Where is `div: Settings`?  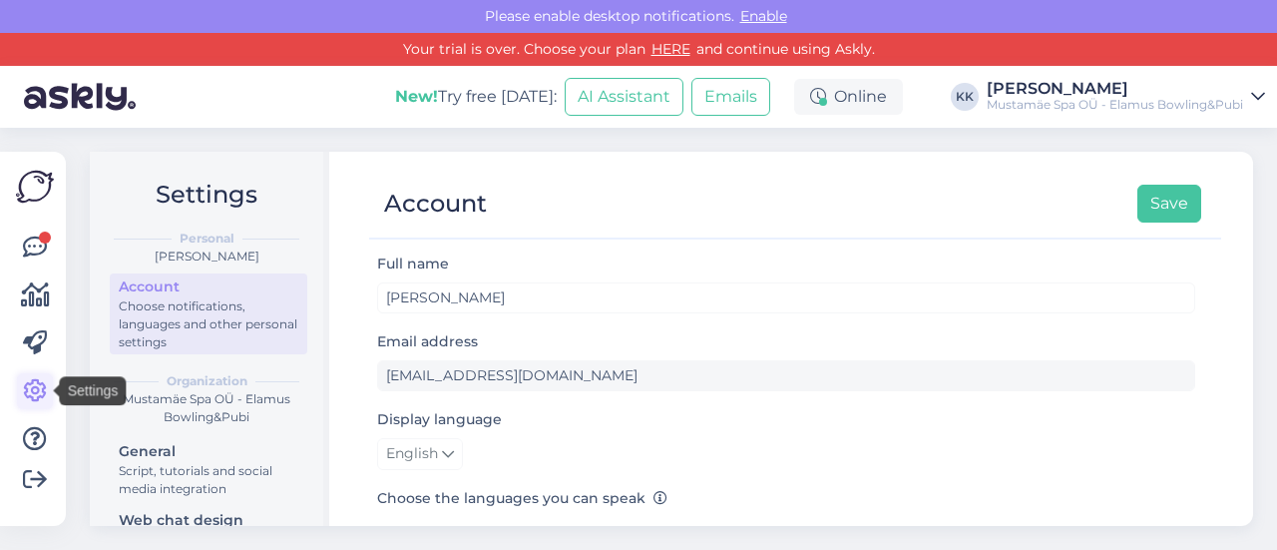 div: Settings is located at coordinates (93, 390).